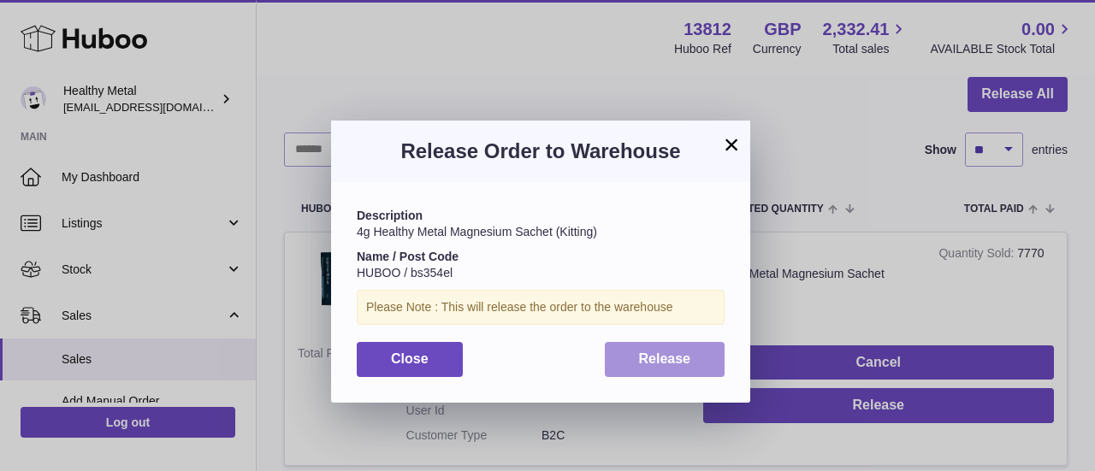 The image size is (1095, 471). What do you see at coordinates (404, 273) in the screenshot?
I see `span: HUBOO / bs354el` at bounding box center [404, 273].